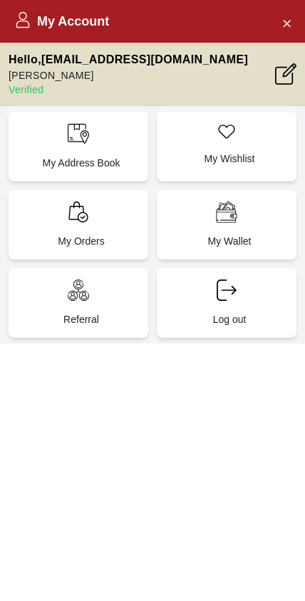  I want to click on p: My Orders, so click(81, 241).